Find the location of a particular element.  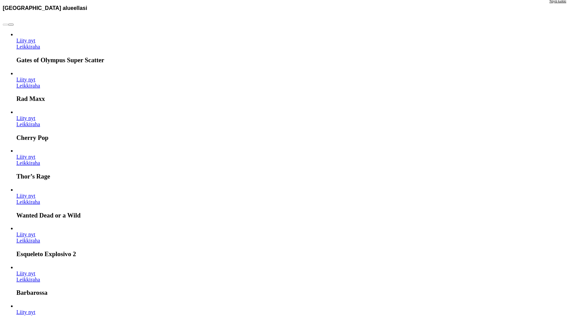

article: Esqueleto Explosivo 2 is located at coordinates (291, 241).